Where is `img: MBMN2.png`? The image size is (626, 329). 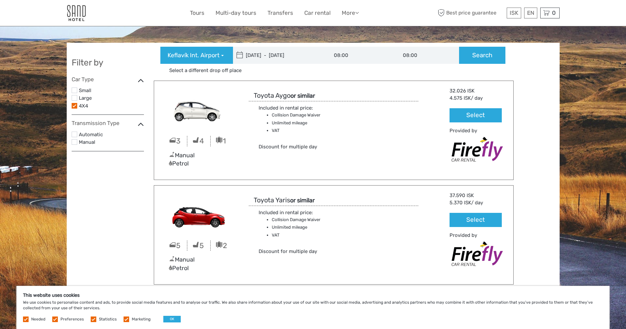 img: MBMN2.png is located at coordinates (199, 110).